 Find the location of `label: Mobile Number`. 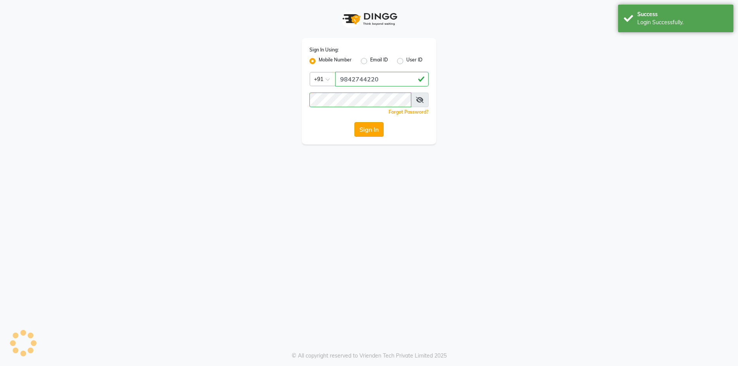

label: Mobile Number is located at coordinates (335, 61).